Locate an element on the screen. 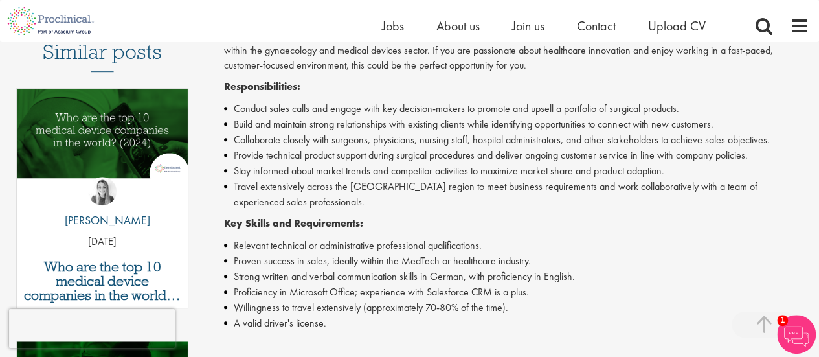  li: Conduct sales calls and engage with key decision-makers to promote and upsell a portfolio of surg... is located at coordinates (517, 109).